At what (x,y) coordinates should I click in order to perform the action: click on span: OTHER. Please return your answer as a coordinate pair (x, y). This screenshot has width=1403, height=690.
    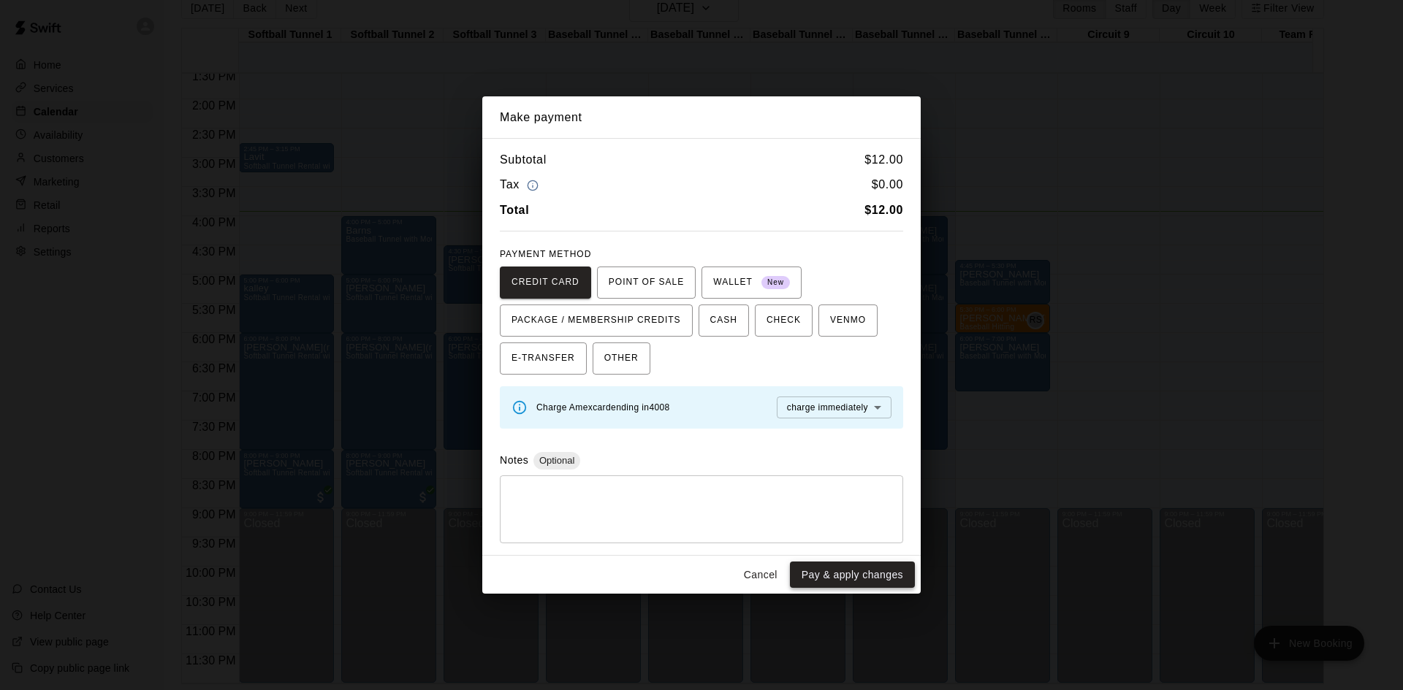
    Looking at the image, I should click on (621, 359).